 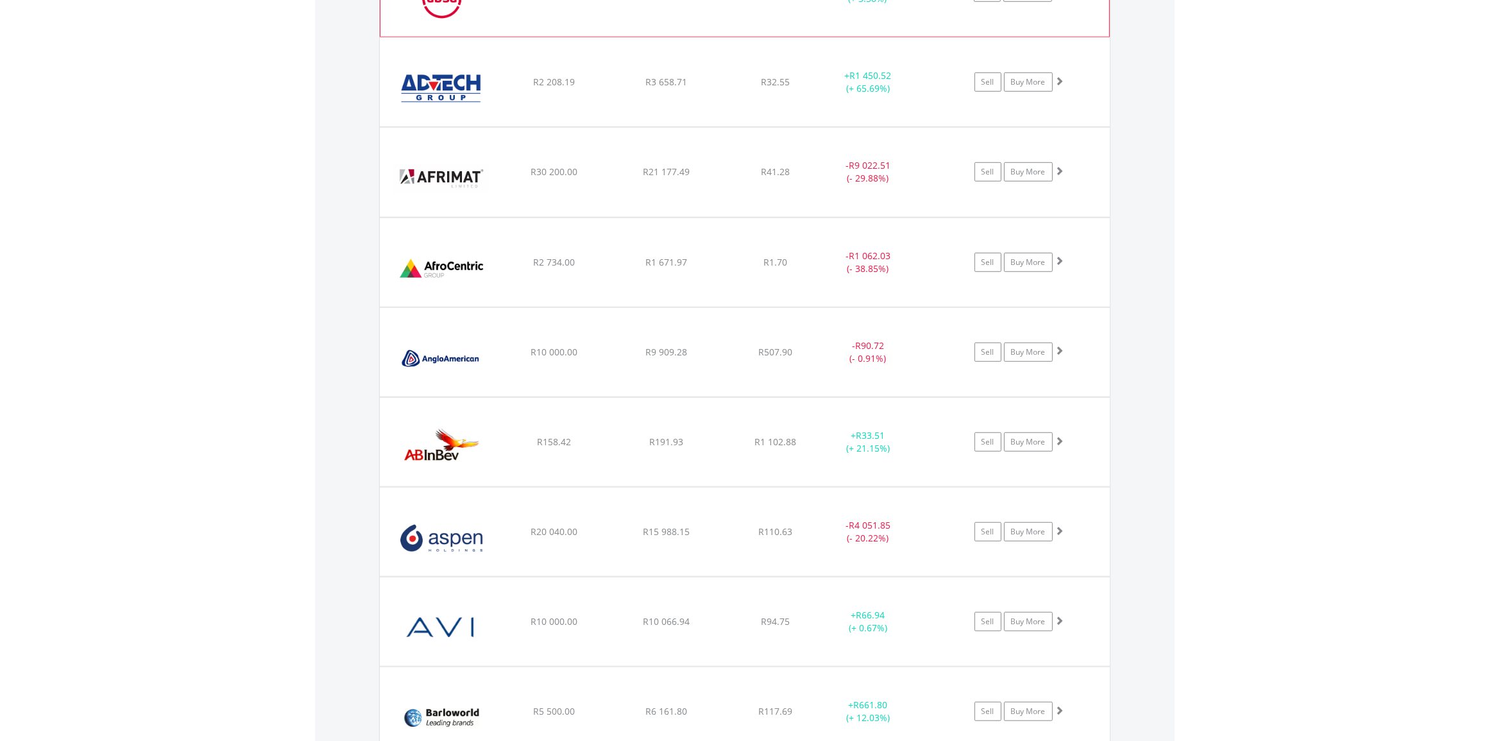 What do you see at coordinates (870, 525) in the screenshot?
I see `span: R4 051.85` at bounding box center [870, 525].